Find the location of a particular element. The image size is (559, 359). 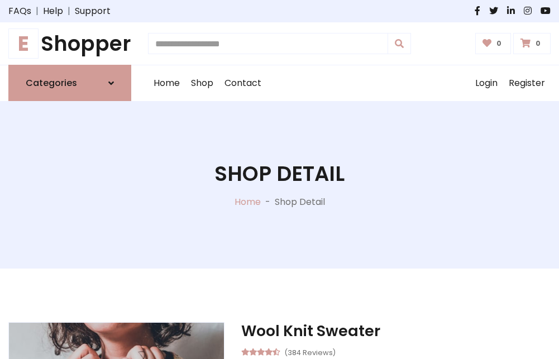

a: Support is located at coordinates (93, 11).